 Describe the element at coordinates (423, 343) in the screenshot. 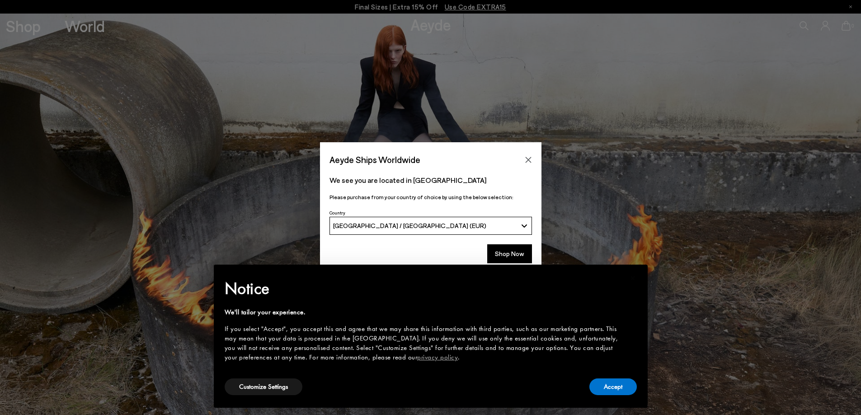

I see `div: If you select "Accept", you accept this and agree that we may share this information with third p...` at that location.